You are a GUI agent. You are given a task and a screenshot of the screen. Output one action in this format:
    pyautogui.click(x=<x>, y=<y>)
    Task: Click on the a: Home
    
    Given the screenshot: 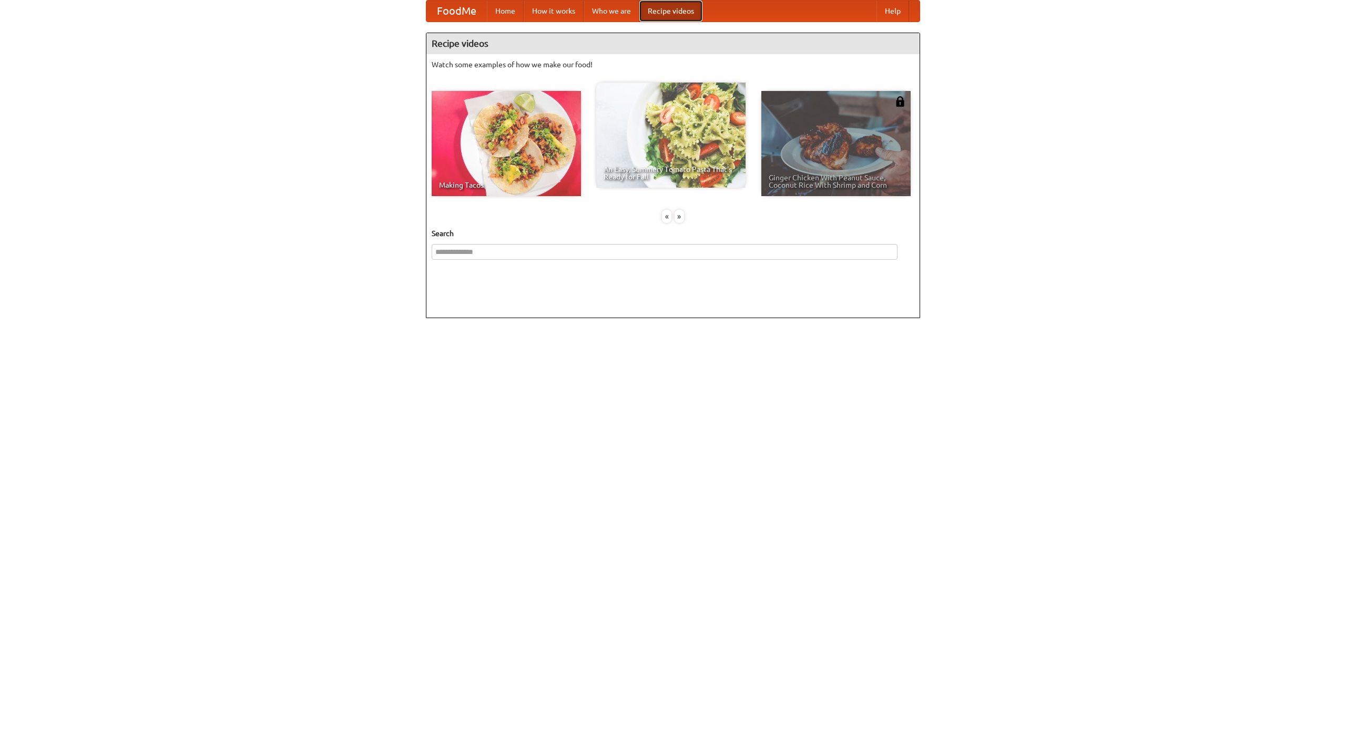 What is the action you would take?
    pyautogui.click(x=505, y=11)
    